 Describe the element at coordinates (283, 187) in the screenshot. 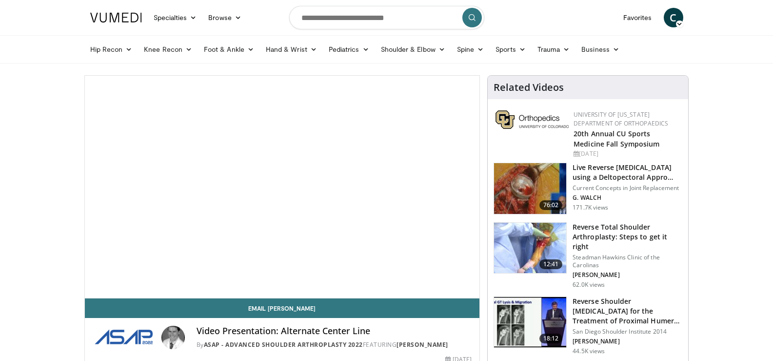

I see `video-js: Video Player` at that location.